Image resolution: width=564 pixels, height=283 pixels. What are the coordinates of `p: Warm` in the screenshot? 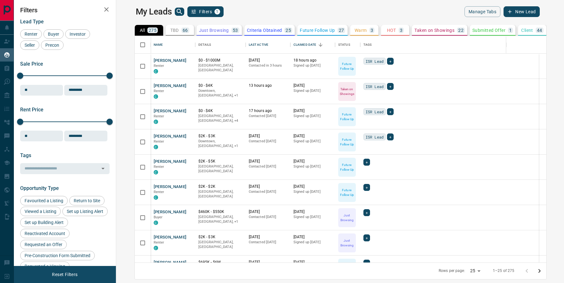 It's located at (361, 30).